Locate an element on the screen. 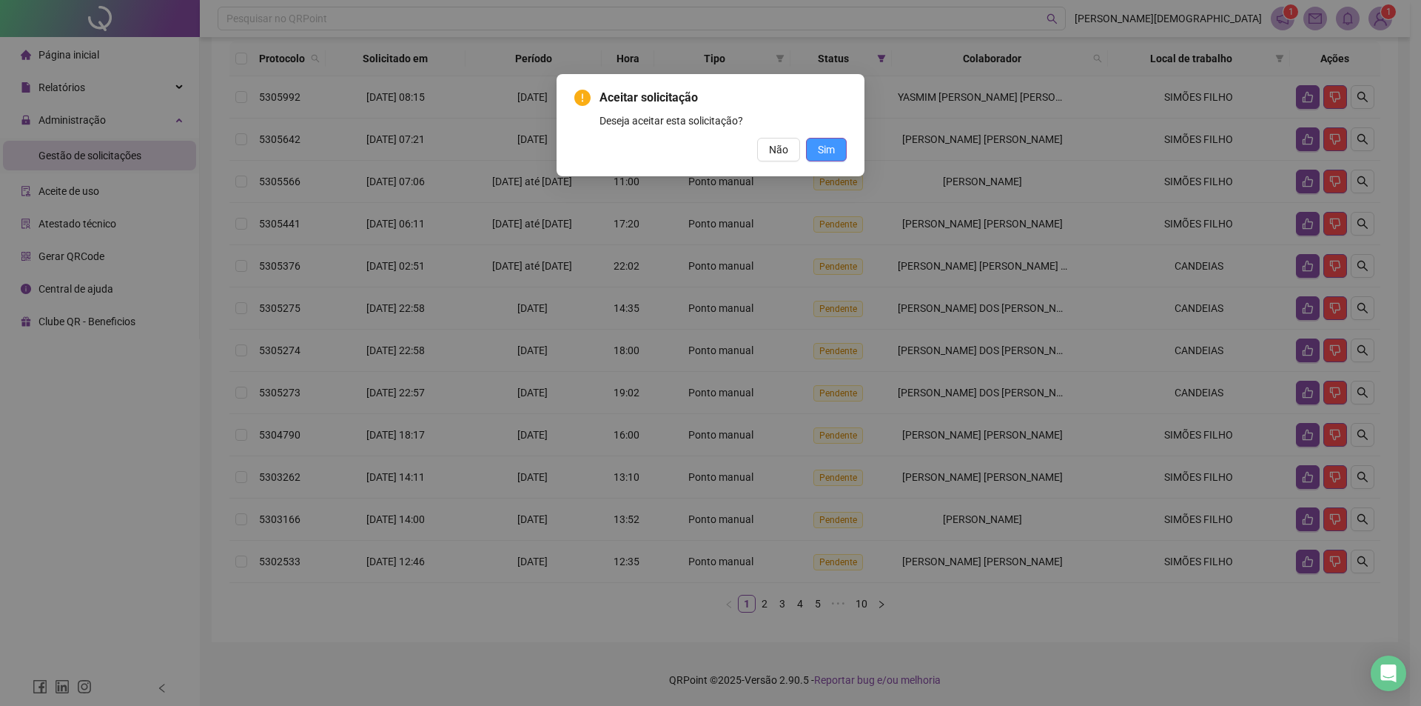 This screenshot has height=706, width=1421. div: Open Intercom Messenger is located at coordinates (1389, 673).